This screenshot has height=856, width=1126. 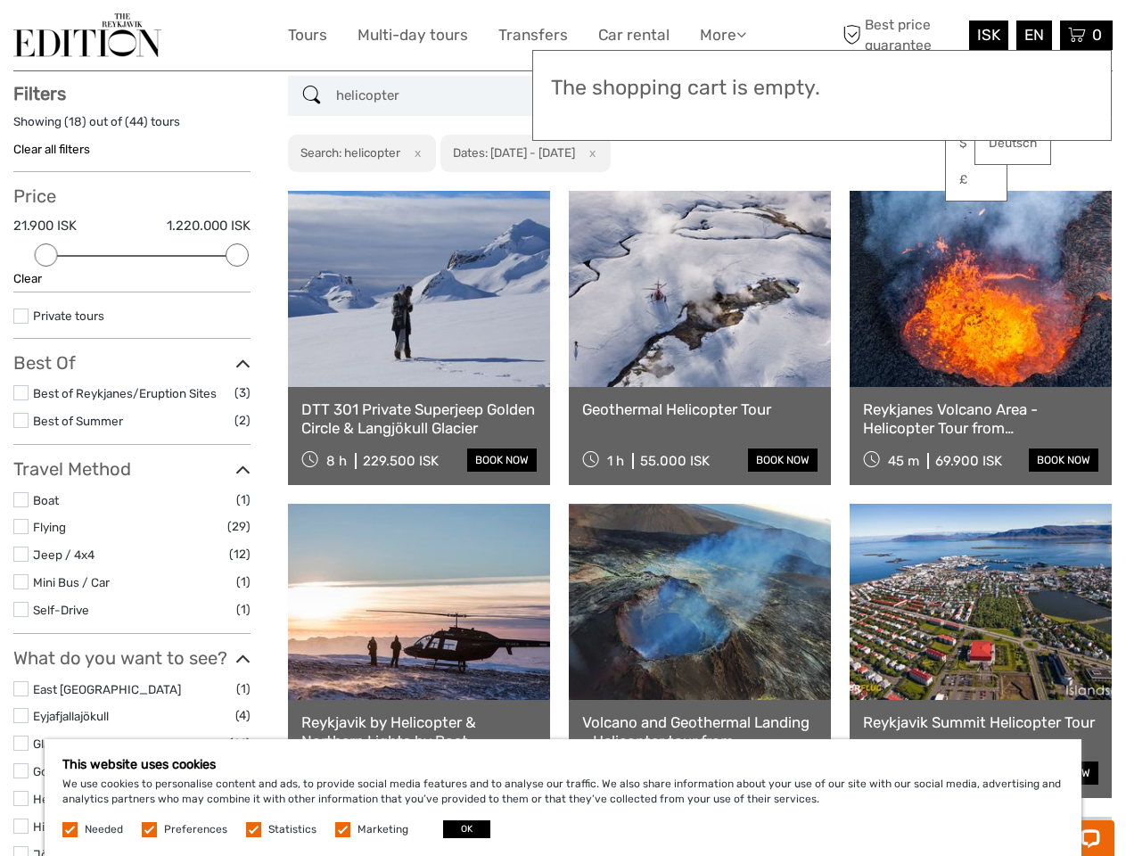 What do you see at coordinates (533, 35) in the screenshot?
I see `a: Transfers` at bounding box center [533, 35].